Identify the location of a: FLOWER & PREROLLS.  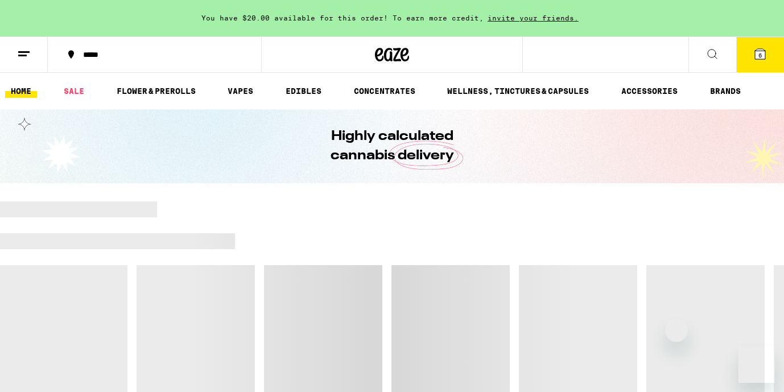
(156, 91).